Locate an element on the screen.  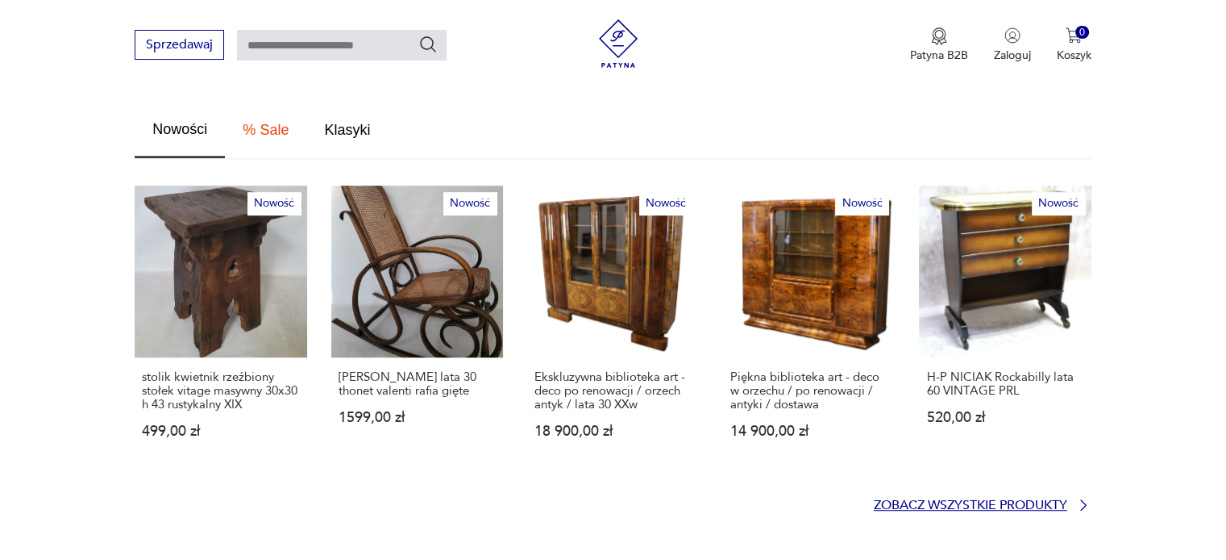
img: Ikonka użytkownika is located at coordinates (1013, 35).